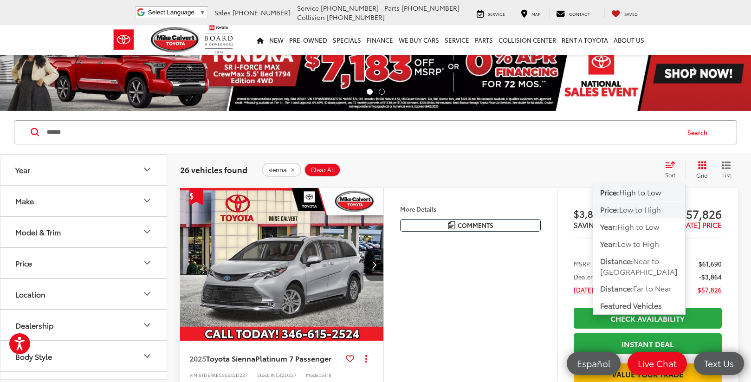 The image size is (751, 382). Describe the element at coordinates (282, 265) in the screenshot. I see `a: 2025 Toyota Sienna Platinum 7 Passenger2025 Toyota Sienna Platinum 7 Passenger2025 Toyota Sienna ...` at that location.